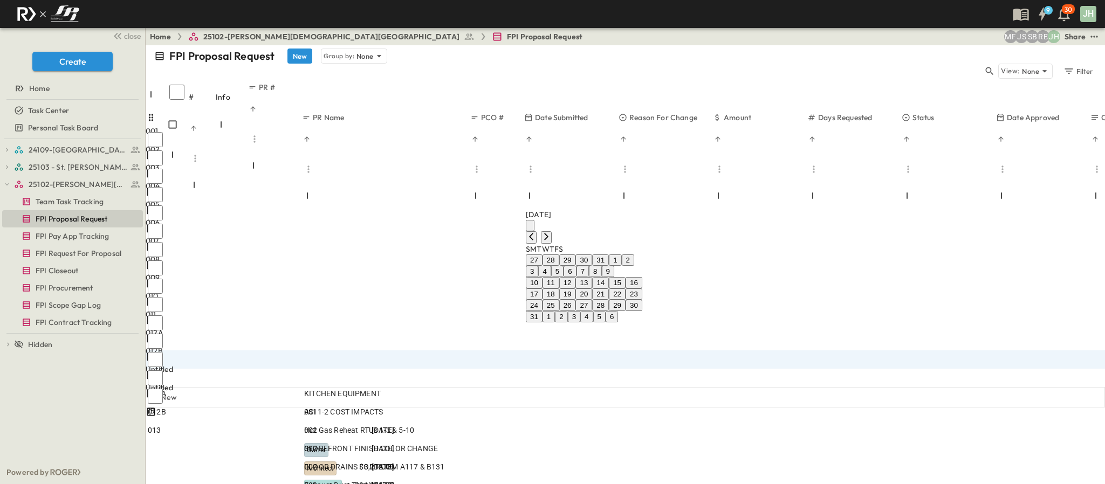 The width and height of the screenshot is (1105, 484). What do you see at coordinates (1010, 37) in the screenshot?
I see `div: Monica Pruteanu (mpruteanu@fpibuilders.com)` at bounding box center [1010, 37].